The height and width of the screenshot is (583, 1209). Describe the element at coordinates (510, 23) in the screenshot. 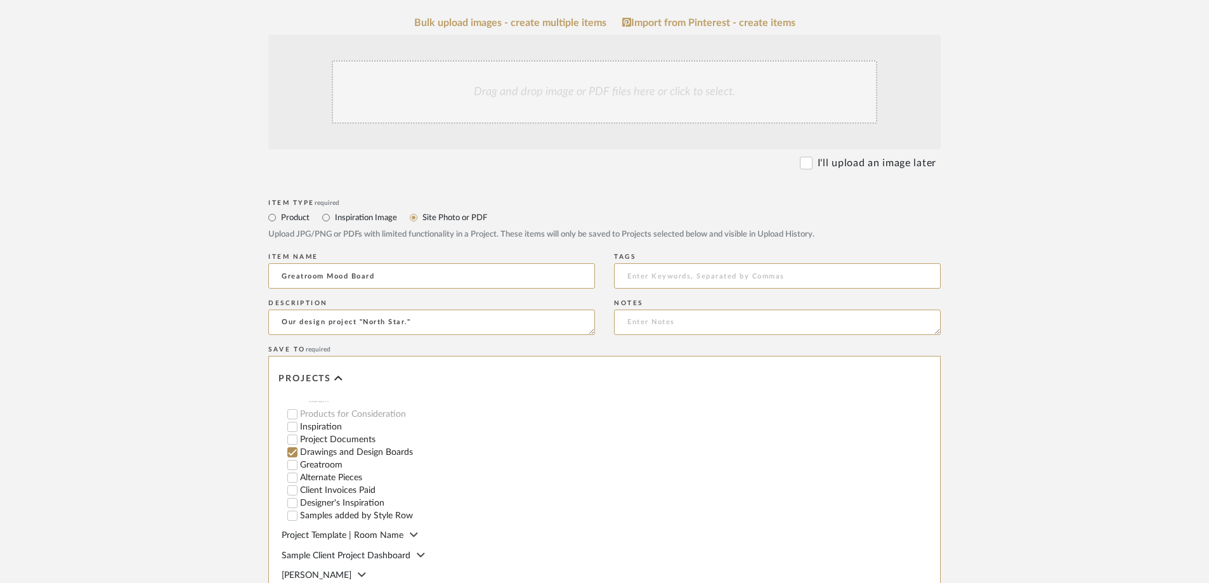

I see `a: Bulk upload images - create multiple items` at that location.